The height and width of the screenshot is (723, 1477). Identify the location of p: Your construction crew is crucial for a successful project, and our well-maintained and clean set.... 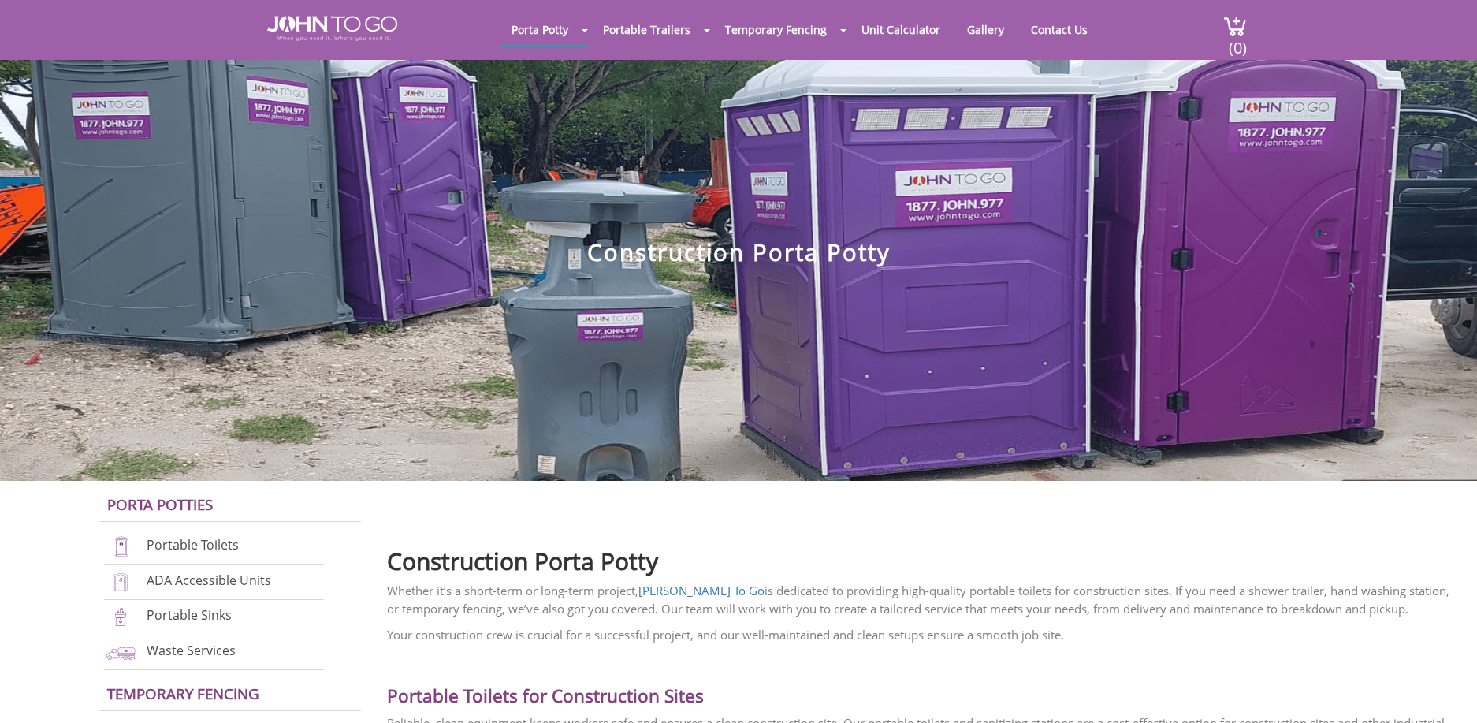
(920, 635).